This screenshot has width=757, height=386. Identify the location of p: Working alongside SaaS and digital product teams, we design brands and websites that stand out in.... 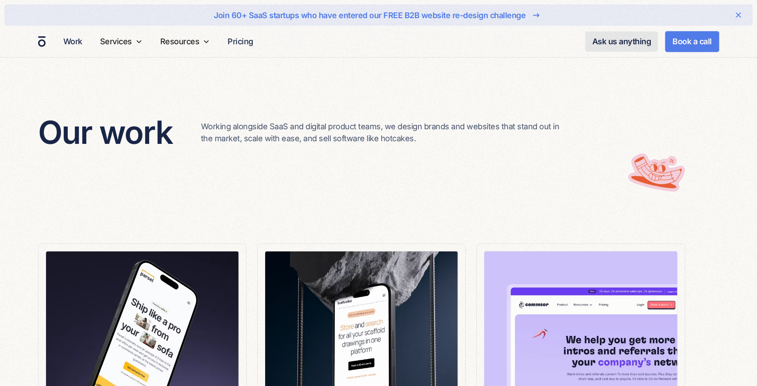
(383, 132).